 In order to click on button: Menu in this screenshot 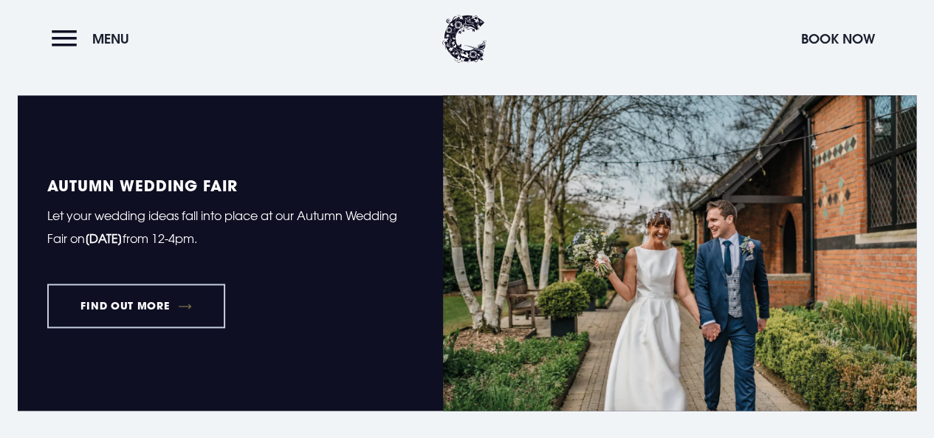, I will do `click(94, 38)`.